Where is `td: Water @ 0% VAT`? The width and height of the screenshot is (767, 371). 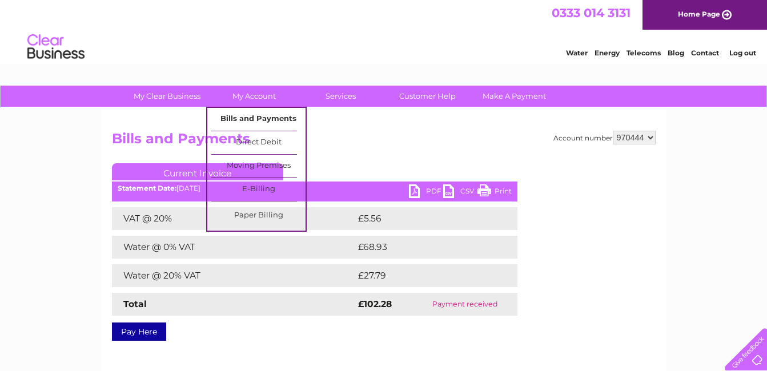
td: Water @ 0% VAT is located at coordinates (234, 247).